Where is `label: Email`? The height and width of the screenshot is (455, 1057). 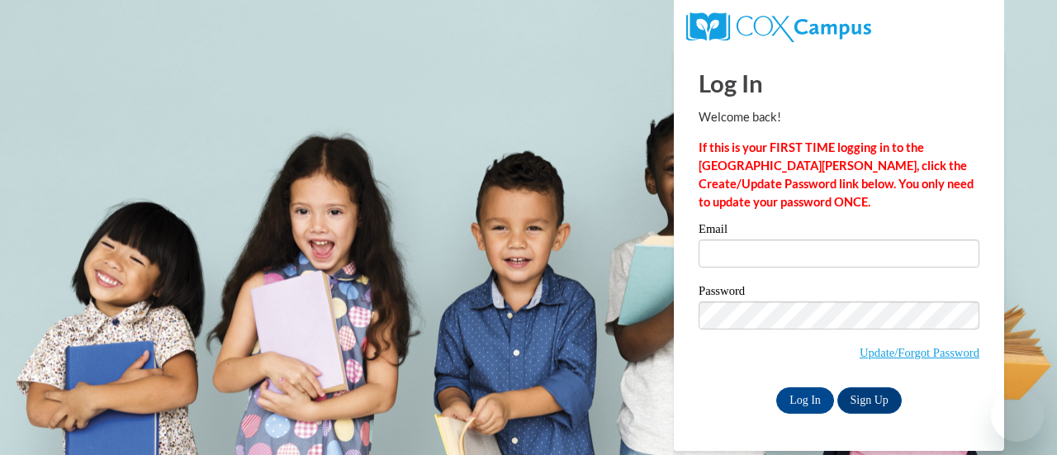 label: Email is located at coordinates (839, 231).